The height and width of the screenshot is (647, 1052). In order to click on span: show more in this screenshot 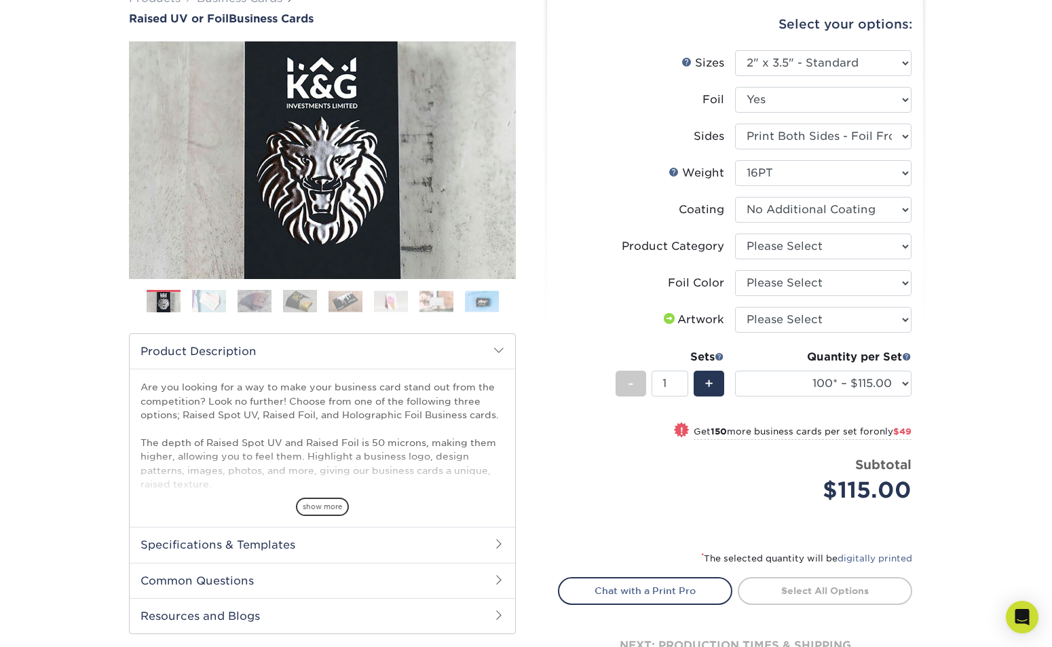, I will do `click(322, 506)`.